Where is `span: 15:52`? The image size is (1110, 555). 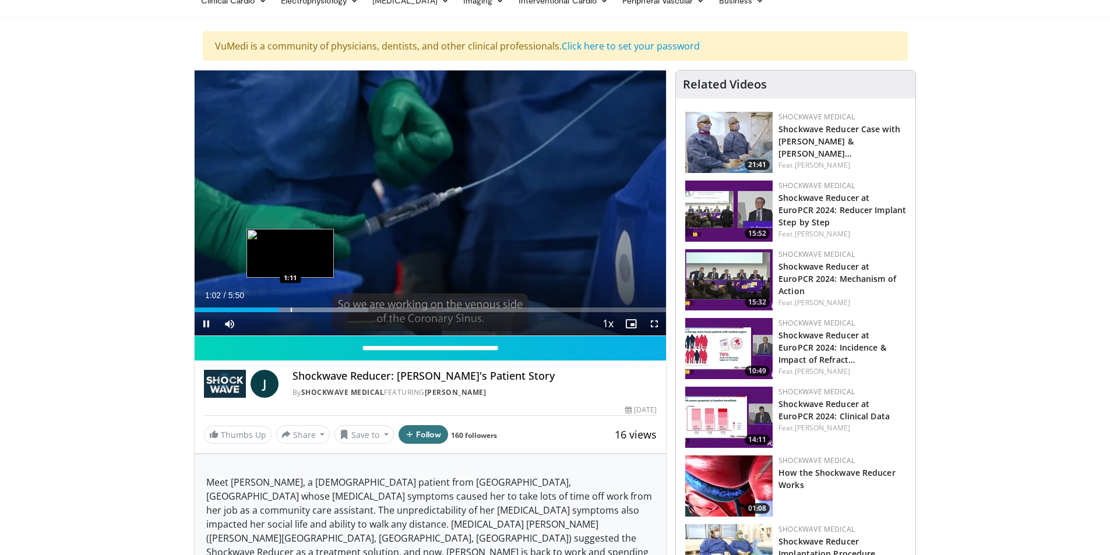 span: 15:52 is located at coordinates (757, 234).